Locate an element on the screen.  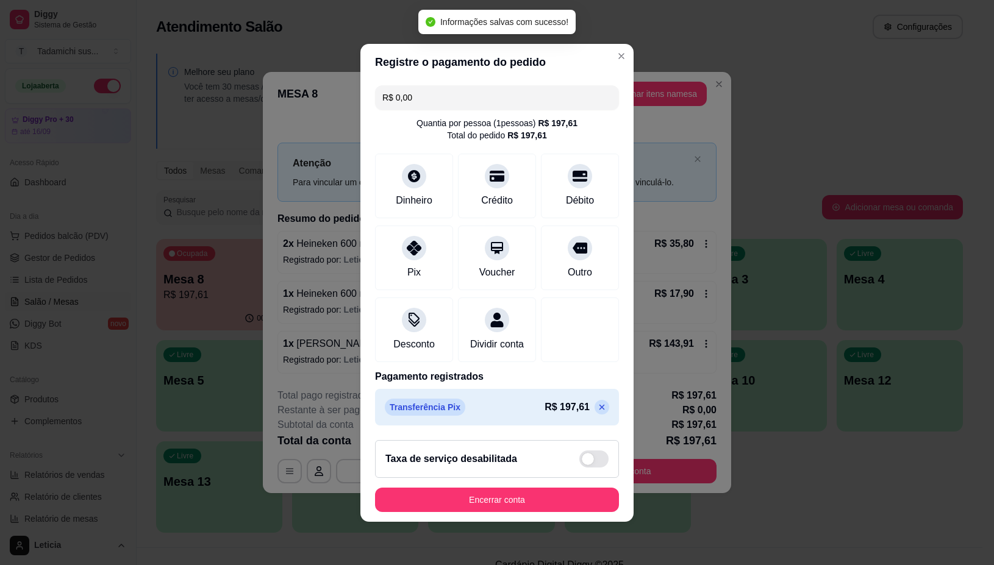
div: Outro is located at coordinates (580, 273).